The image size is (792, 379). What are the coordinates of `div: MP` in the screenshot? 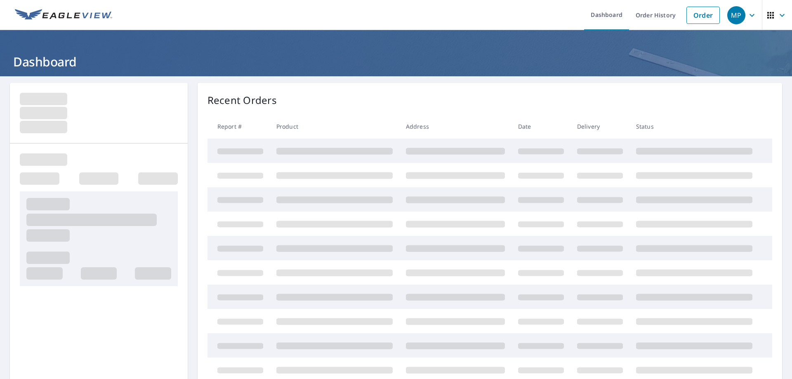 It's located at (736, 15).